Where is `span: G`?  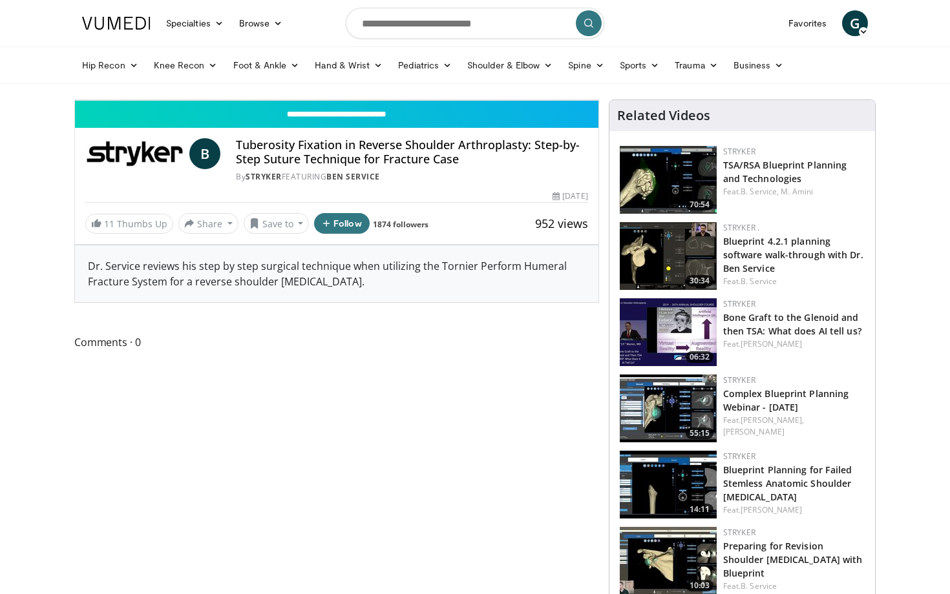 span: G is located at coordinates (855, 23).